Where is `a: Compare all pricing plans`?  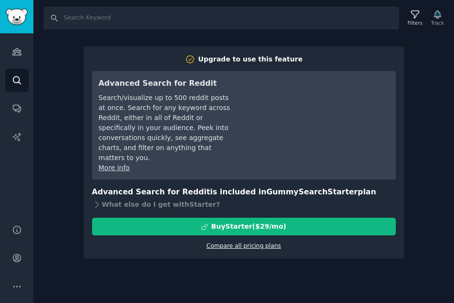 a: Compare all pricing plans is located at coordinates (243, 246).